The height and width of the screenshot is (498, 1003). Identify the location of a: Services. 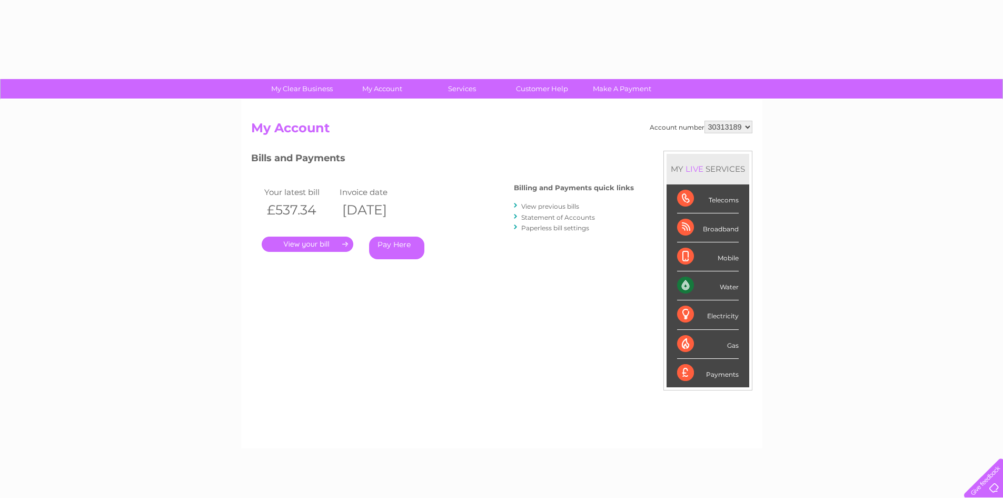
(462, 88).